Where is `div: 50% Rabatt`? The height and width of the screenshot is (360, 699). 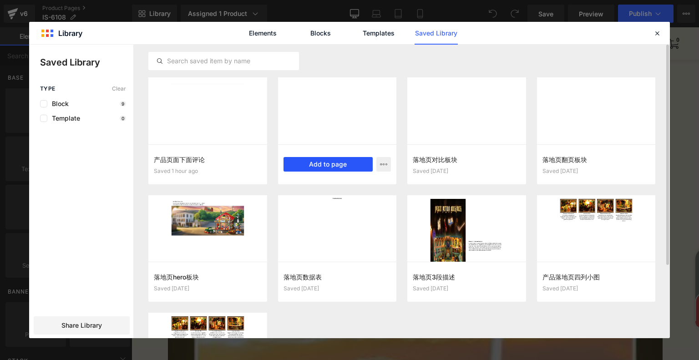
div: 50% Rabatt is located at coordinates (186, 174).